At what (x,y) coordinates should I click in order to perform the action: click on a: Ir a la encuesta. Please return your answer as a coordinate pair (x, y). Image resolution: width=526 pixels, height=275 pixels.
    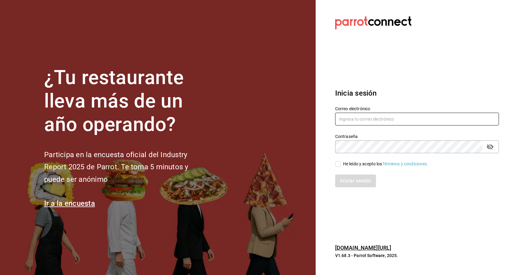
    Looking at the image, I should click on (69, 203).